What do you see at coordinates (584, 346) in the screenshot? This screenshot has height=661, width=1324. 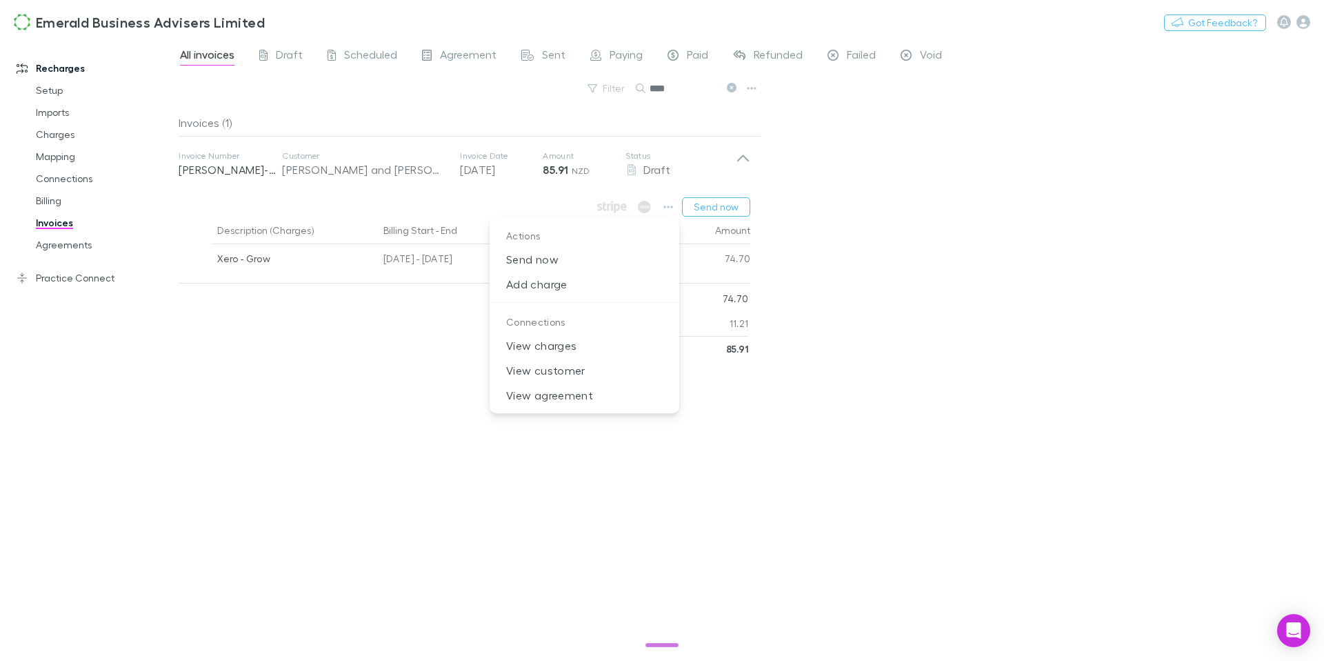 I see `a: View charges` at bounding box center [584, 346].